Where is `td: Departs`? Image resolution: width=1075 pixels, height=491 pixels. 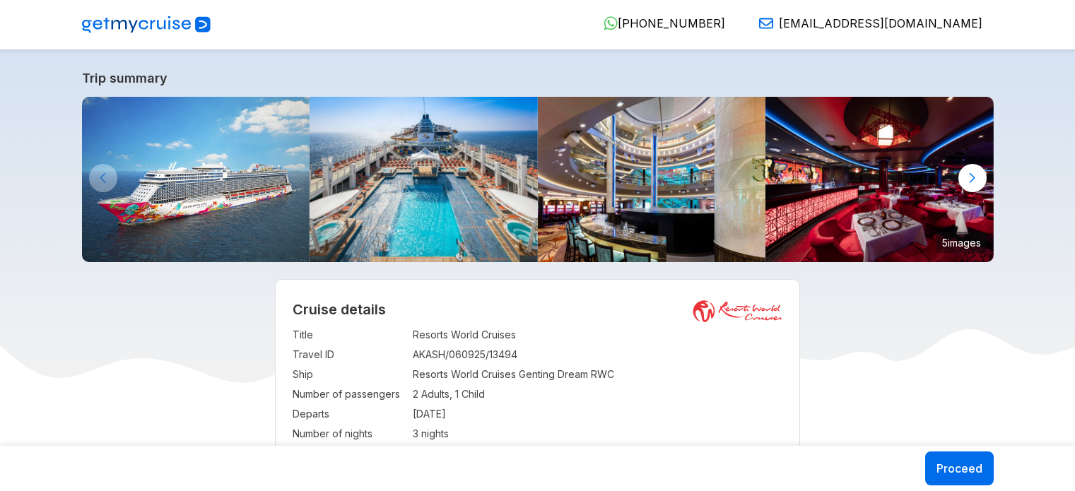
td: Departs is located at coordinates (349, 414).